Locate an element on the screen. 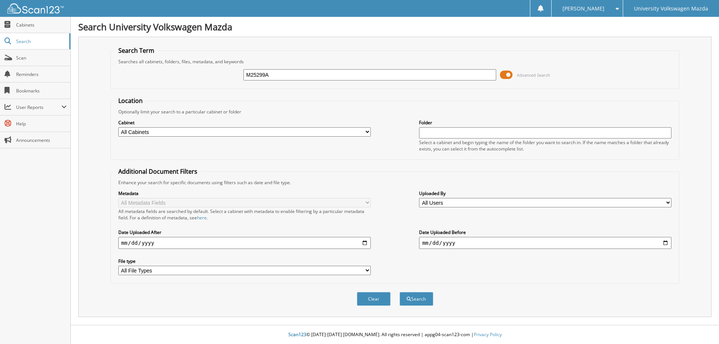  input: end is located at coordinates (546, 243).